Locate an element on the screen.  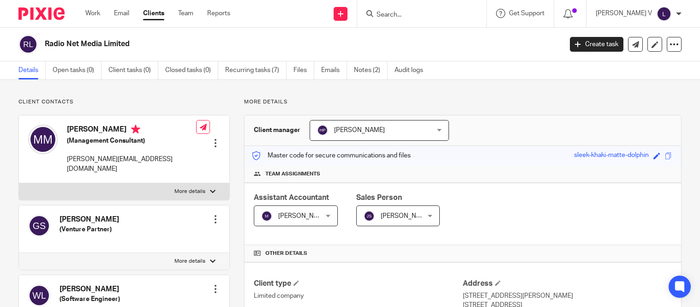
span: Sales Person is located at coordinates (379, 198).